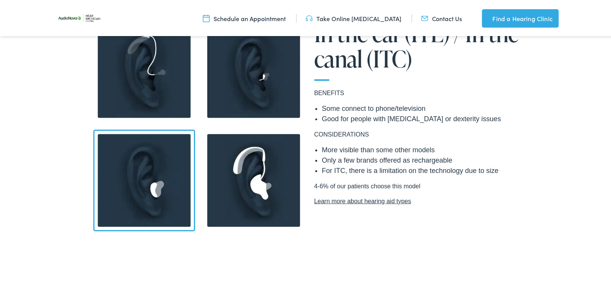 The width and height of the screenshot is (611, 303). What do you see at coordinates (418, 192) in the screenshot?
I see `p: 4-6% of our patients choose this model` at bounding box center [418, 192].